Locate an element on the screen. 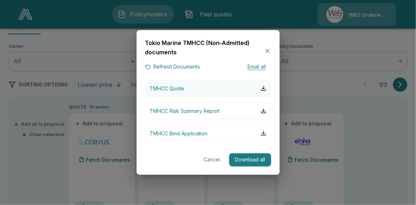 The width and height of the screenshot is (416, 205). p: TMHCC Quote is located at coordinates (167, 88).